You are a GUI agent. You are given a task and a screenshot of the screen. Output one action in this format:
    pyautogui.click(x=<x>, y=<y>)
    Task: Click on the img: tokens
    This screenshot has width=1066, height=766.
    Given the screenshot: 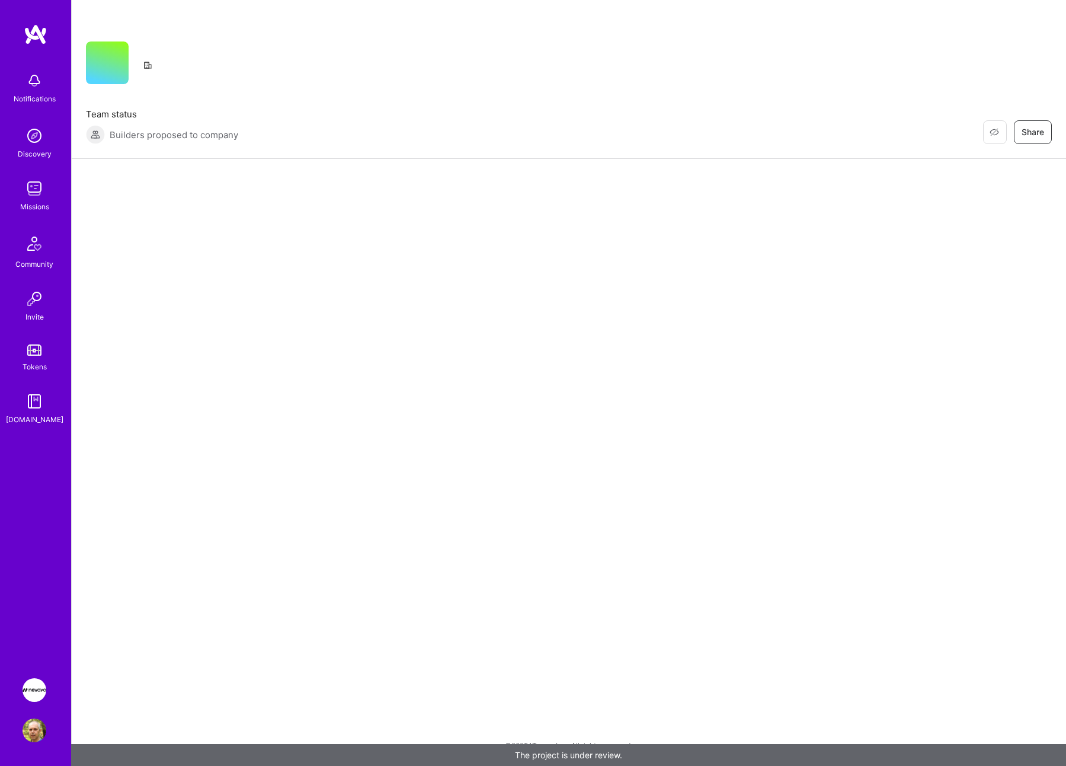 What is the action you would take?
    pyautogui.click(x=34, y=350)
    